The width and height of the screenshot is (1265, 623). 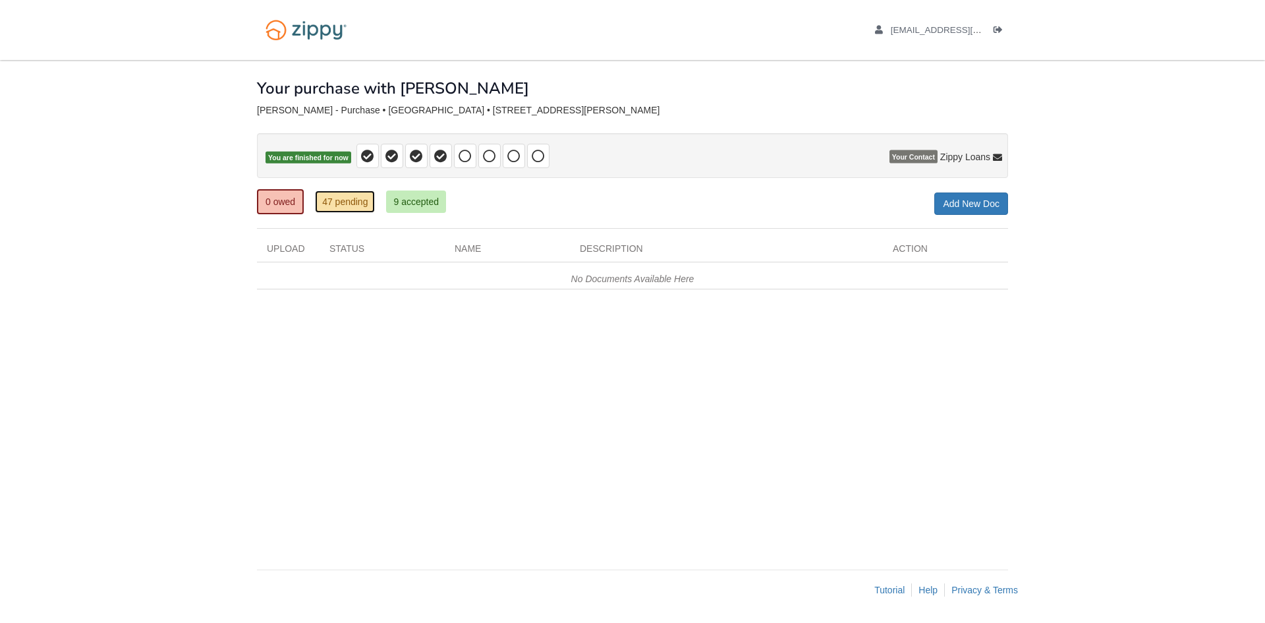 I want to click on a: Tutorial, so click(x=890, y=590).